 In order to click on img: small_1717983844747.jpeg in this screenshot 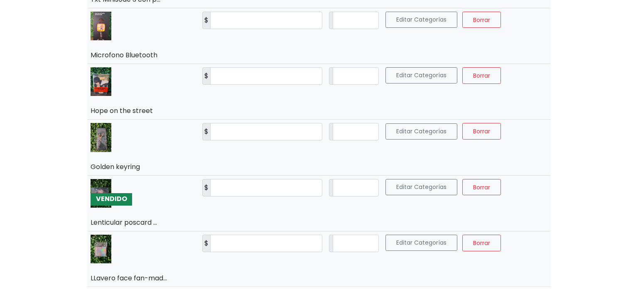, I will do `click(101, 249)`.